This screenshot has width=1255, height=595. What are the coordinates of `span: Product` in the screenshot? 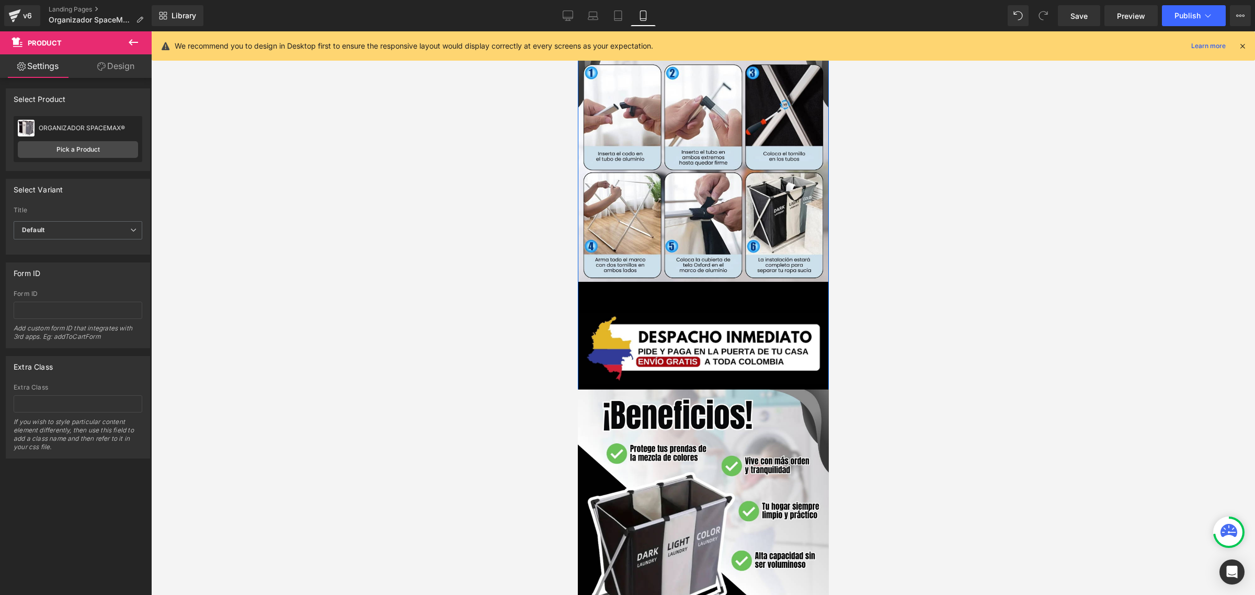 It's located at (44, 43).